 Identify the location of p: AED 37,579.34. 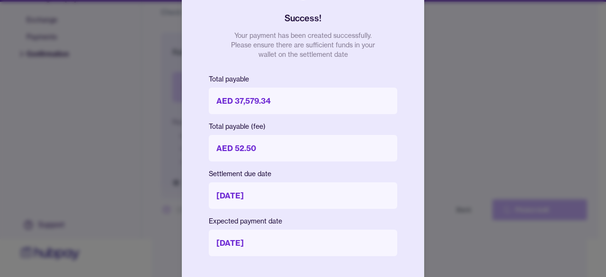
(303, 101).